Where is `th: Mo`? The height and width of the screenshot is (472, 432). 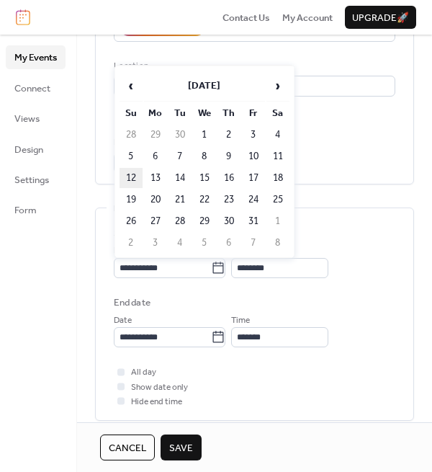
th: Mo is located at coordinates (156, 113).